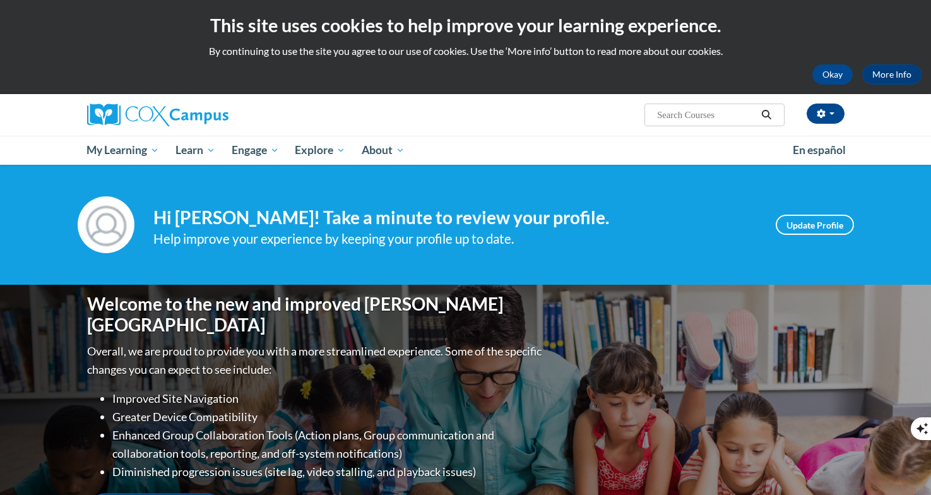 This screenshot has width=931, height=495. What do you see at coordinates (106, 225) in the screenshot?
I see `img: Profile Image` at bounding box center [106, 225].